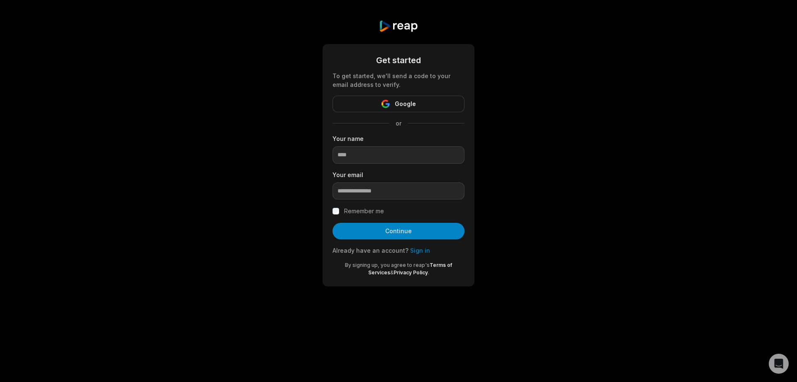  Describe the element at coordinates (405, 104) in the screenshot. I see `span: Google` at that location.